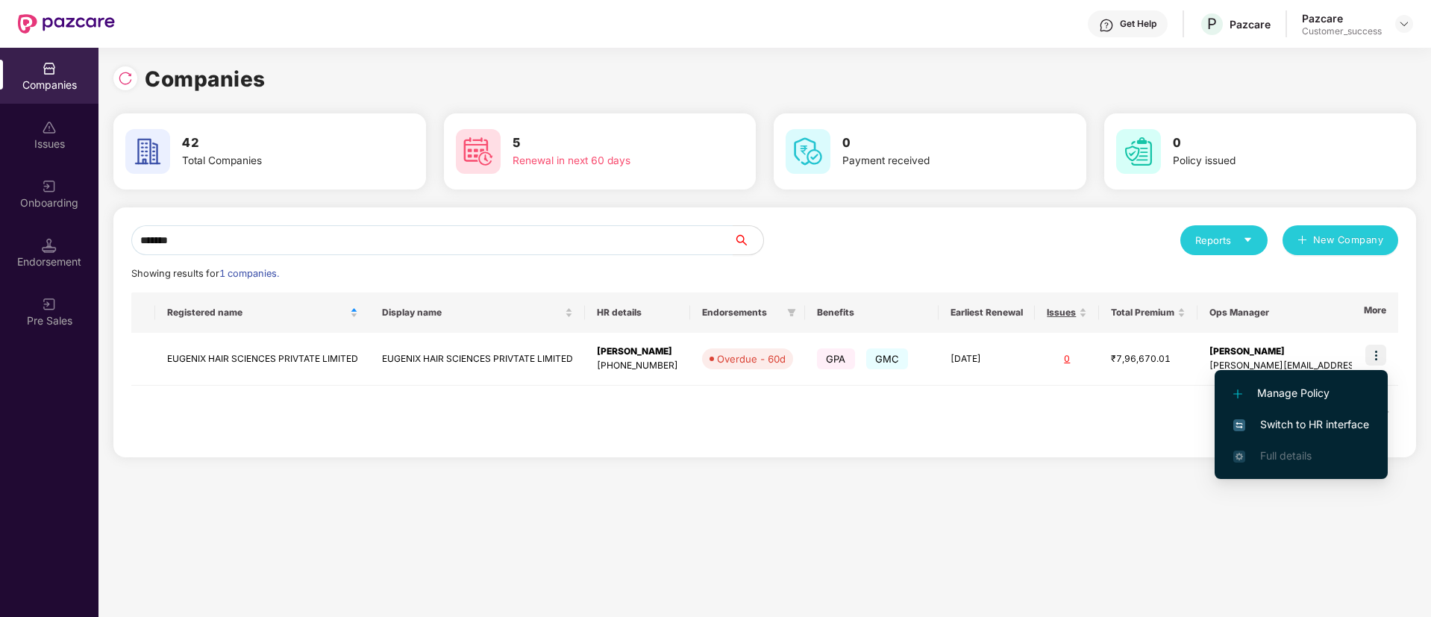 The image size is (1431, 617). What do you see at coordinates (125, 78) in the screenshot?
I see `img: svg+xml;base64,PHN2ZyBpZD0iUmVsb2FkLTMyeDMyIiB4bWxucz0iaHR0cDovL3d3dy53My5vcmcvMjAwMC9zdmciIHdpZH...` at bounding box center [125, 78].